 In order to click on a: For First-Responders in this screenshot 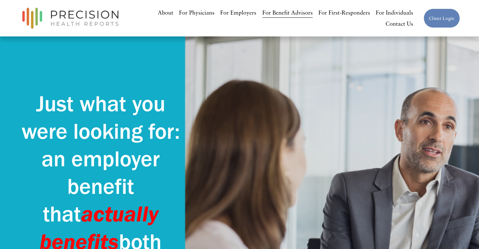, I will do `click(344, 13)`.